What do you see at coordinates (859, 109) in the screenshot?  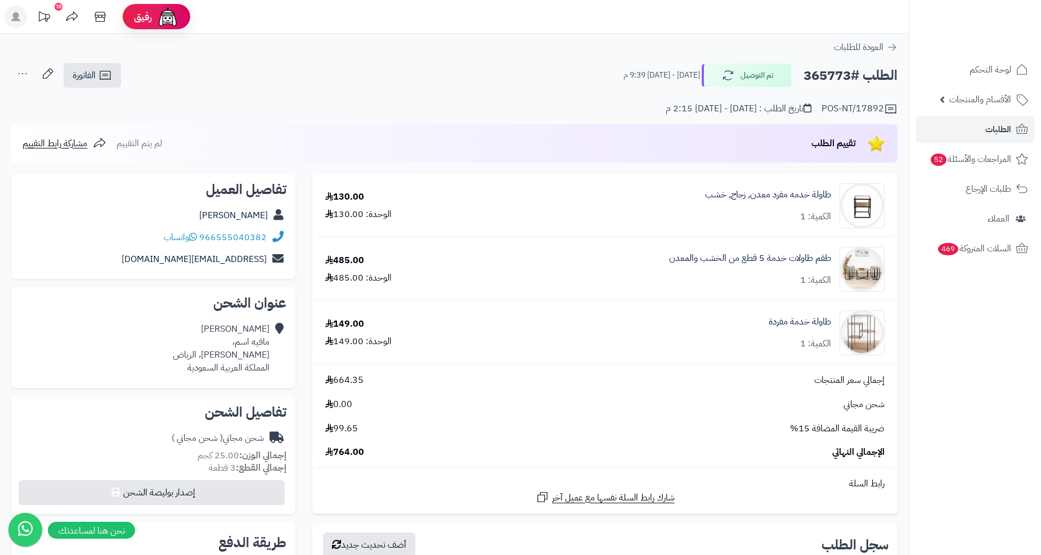 I see `div: POS-NT/17892` at bounding box center [859, 109].